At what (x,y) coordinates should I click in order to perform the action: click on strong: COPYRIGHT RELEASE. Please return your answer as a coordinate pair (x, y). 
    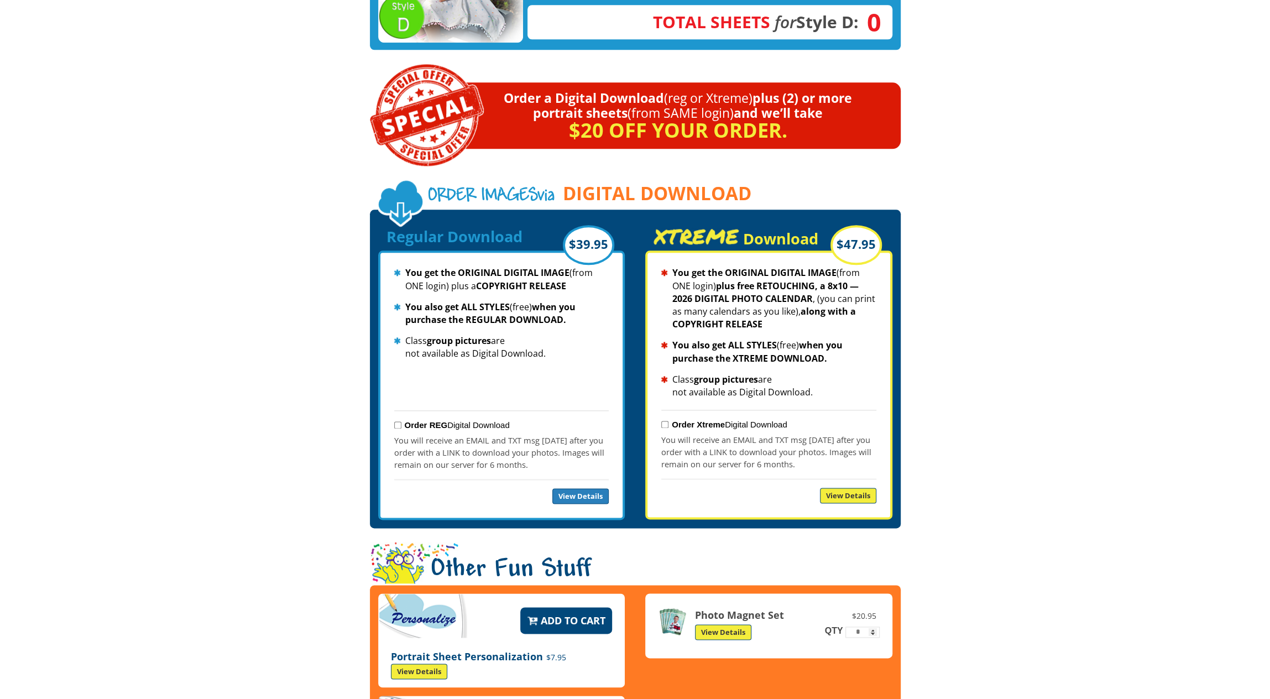
    Looking at the image, I should click on (521, 286).